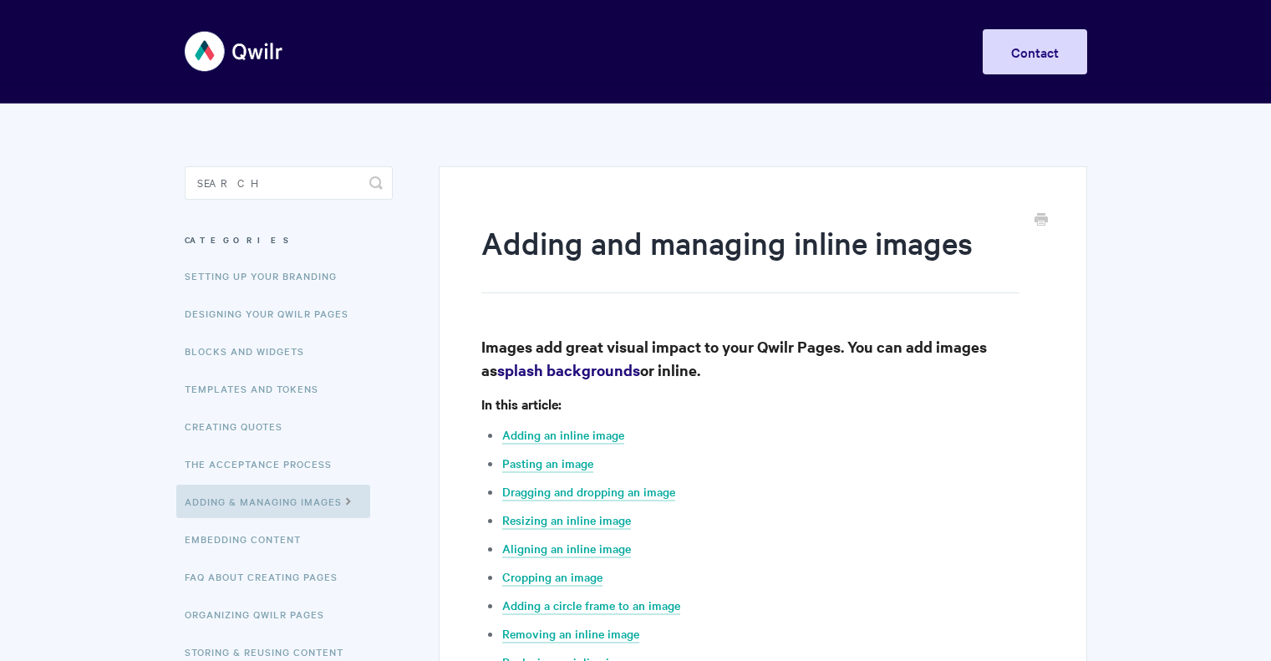  I want to click on a: The Acceptance Process, so click(264, 464).